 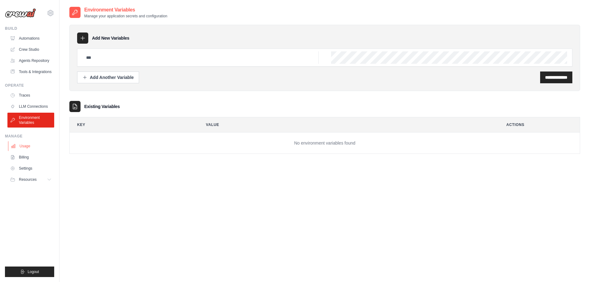 I want to click on a: Agents Repository, so click(x=31, y=61).